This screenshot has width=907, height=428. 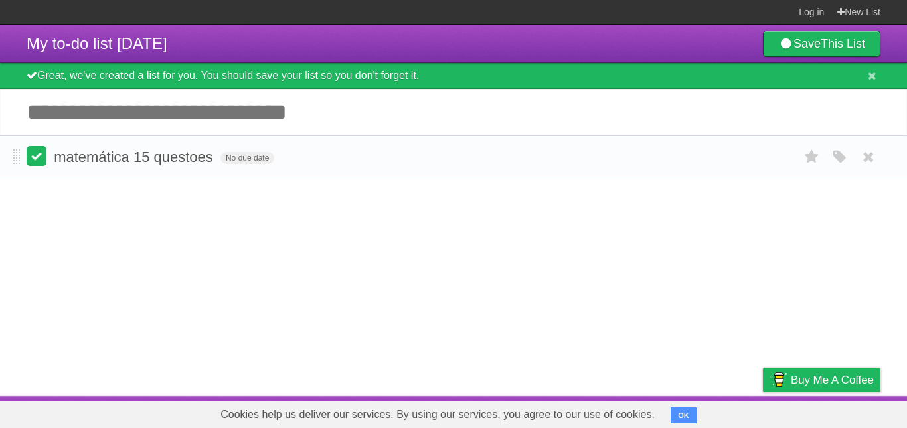 I want to click on a: About, so click(x=600, y=412).